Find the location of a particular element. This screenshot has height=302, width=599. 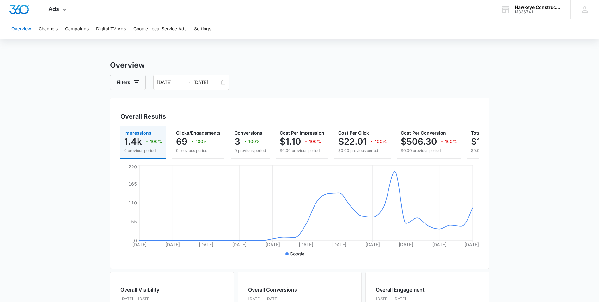

span: Cost Per Conversion is located at coordinates (423, 132).